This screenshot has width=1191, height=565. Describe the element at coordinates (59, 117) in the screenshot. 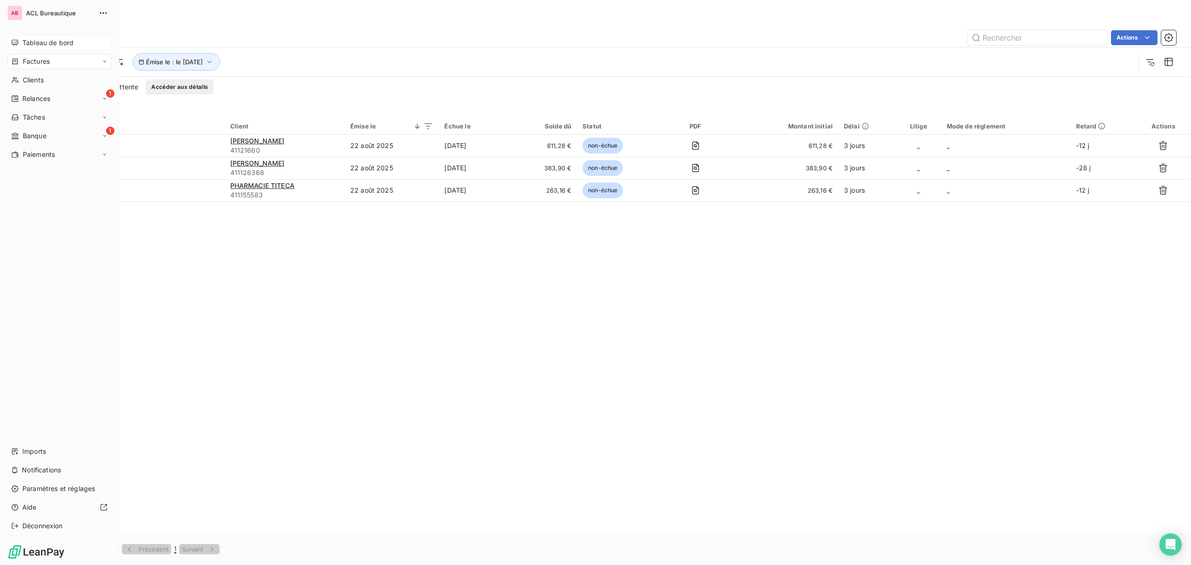

I see `a: Tâches` at that location.